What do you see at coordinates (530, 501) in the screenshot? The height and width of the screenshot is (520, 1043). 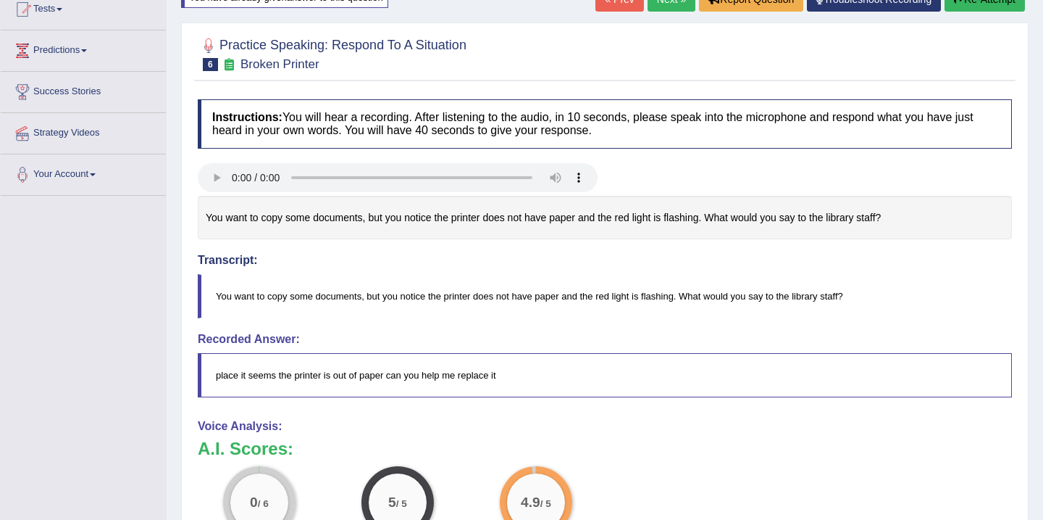 I see `big: 4.9` at bounding box center [530, 501].